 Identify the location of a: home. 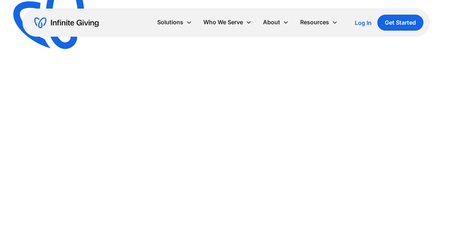
(66, 23).